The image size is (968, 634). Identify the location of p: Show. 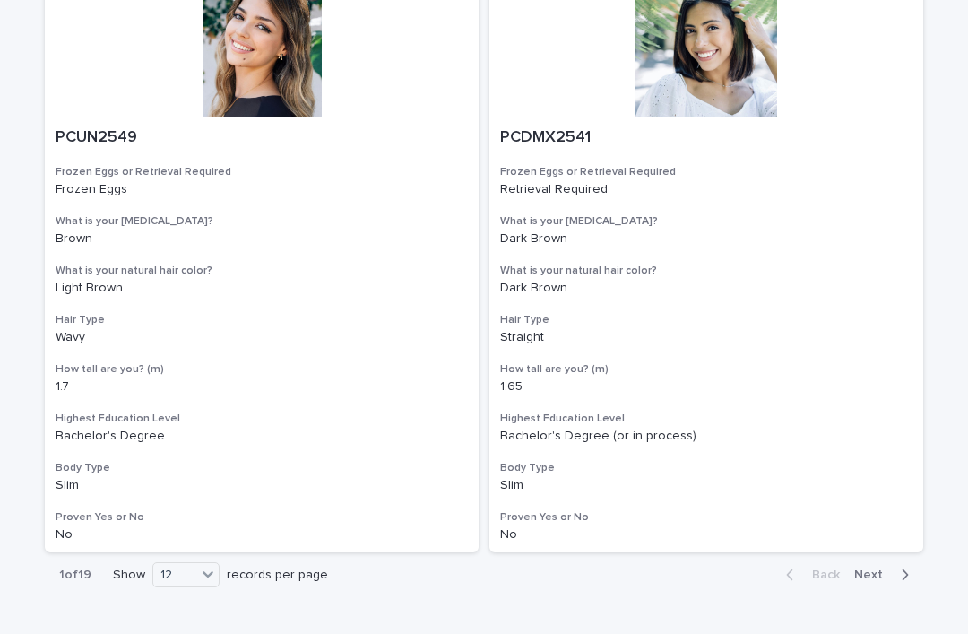
(129, 575).